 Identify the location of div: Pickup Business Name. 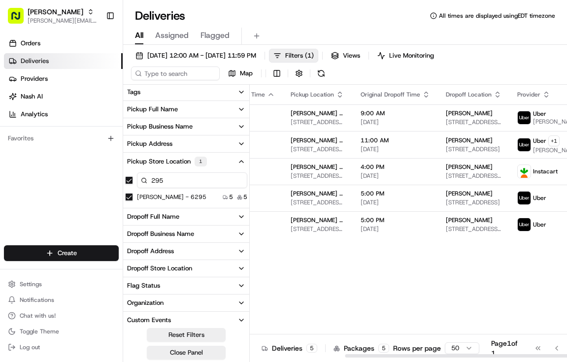
(159, 126).